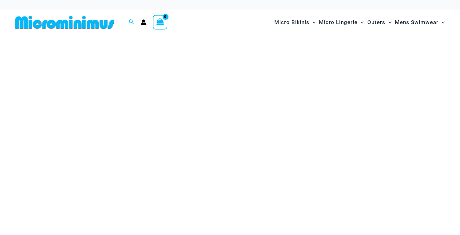 The height and width of the screenshot is (235, 460). I want to click on a: Mens SwimwearMenu ToggleMenu Toggle, so click(420, 22).